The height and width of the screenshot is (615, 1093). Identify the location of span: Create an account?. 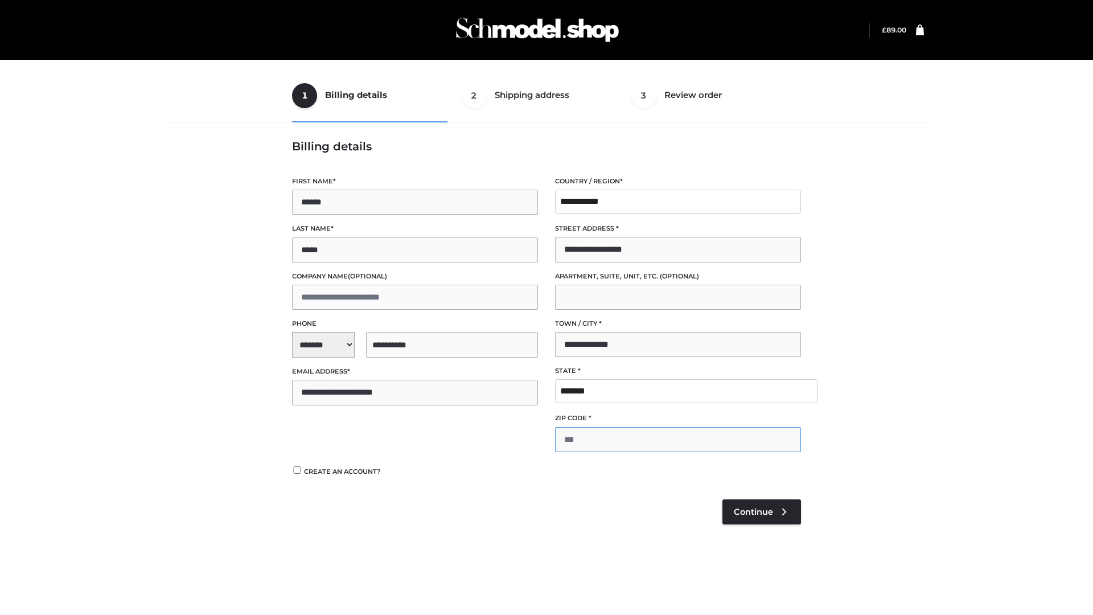
(342, 471).